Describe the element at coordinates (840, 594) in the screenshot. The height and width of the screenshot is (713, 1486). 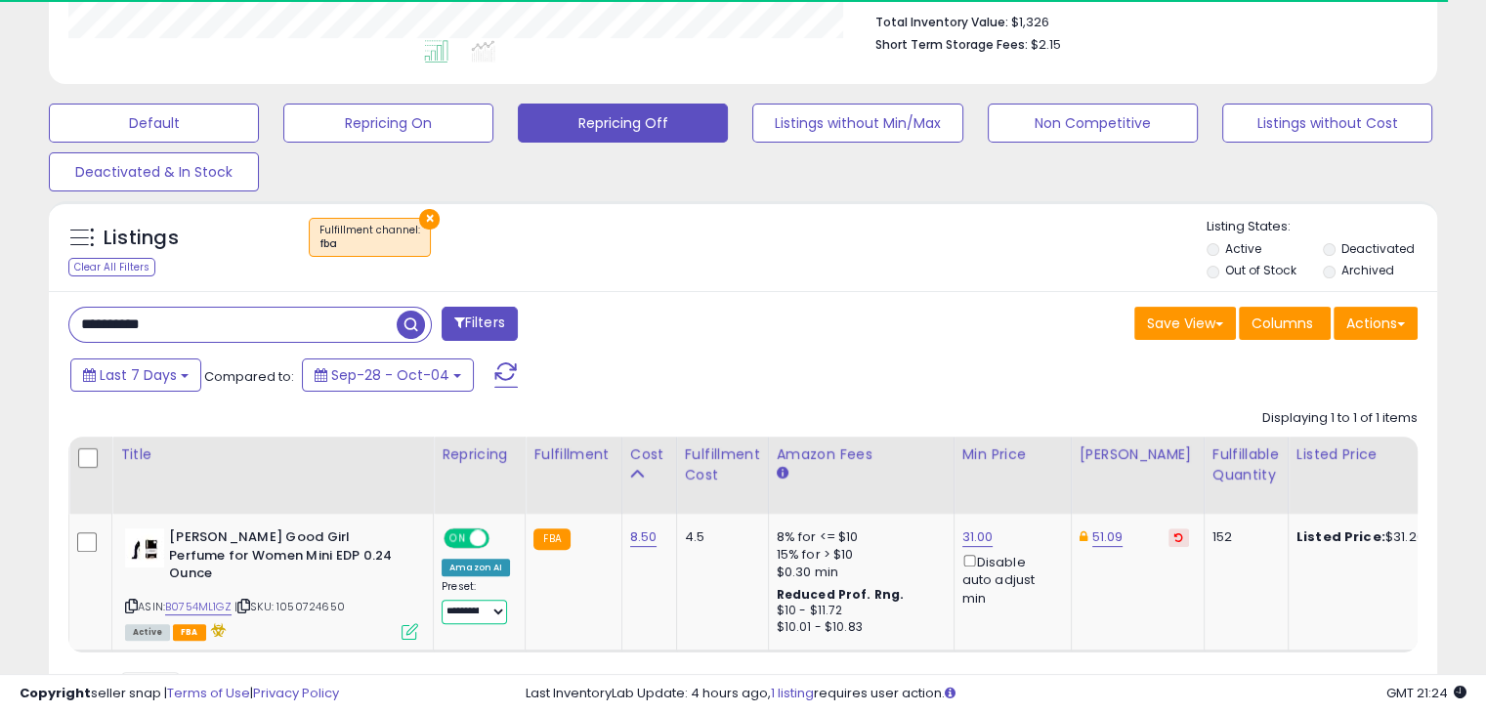
I see `b: Reduced Prof. Rng.` at that location.